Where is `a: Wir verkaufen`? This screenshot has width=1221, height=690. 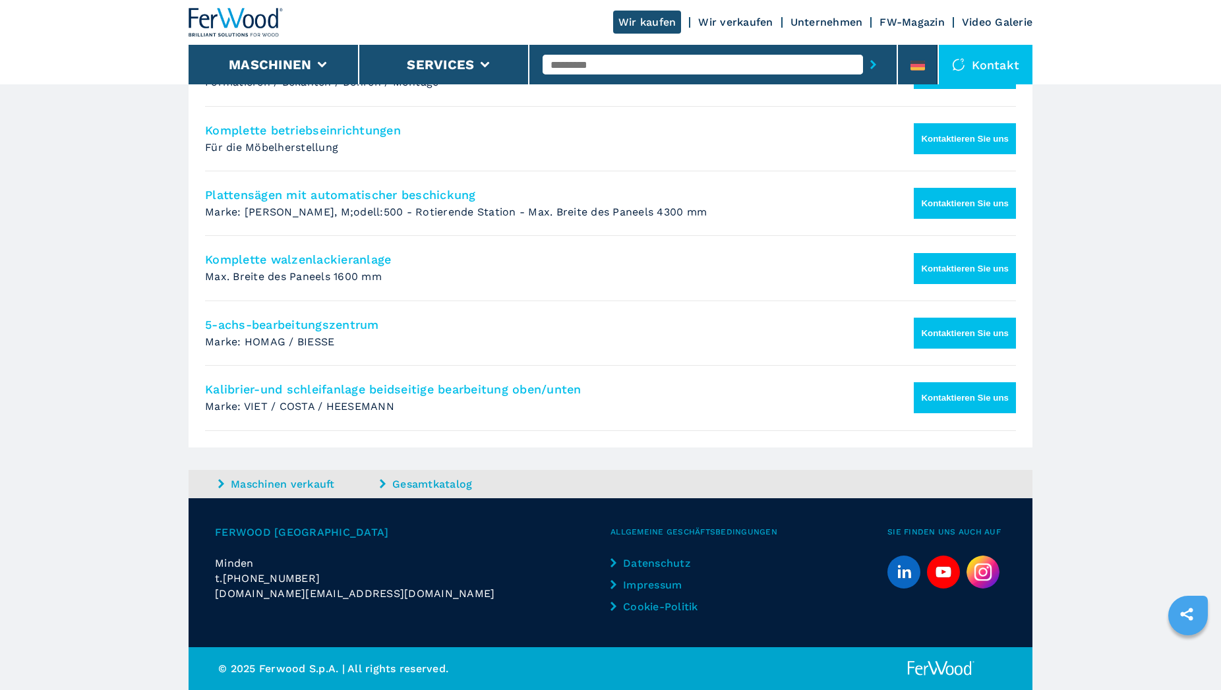
a: Wir verkaufen is located at coordinates (735, 22).